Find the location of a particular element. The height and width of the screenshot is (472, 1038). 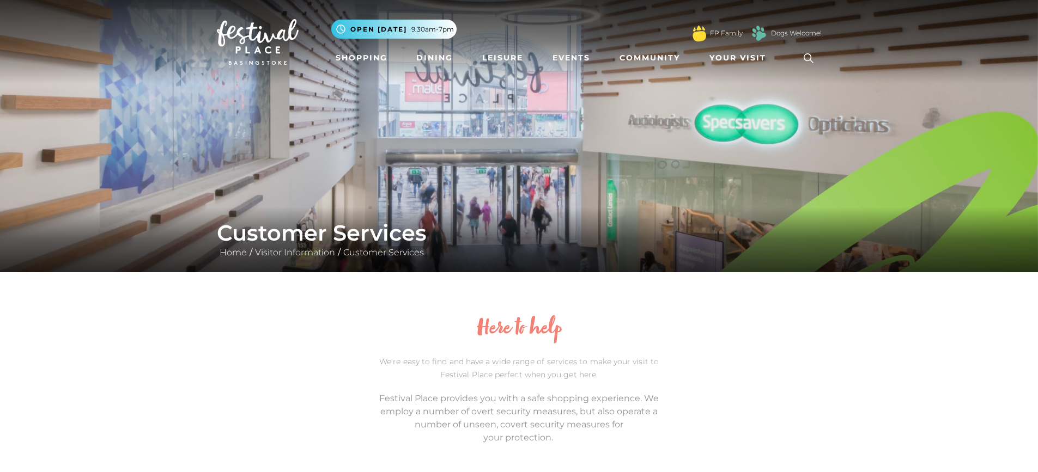

a: FP Family is located at coordinates (726, 33).